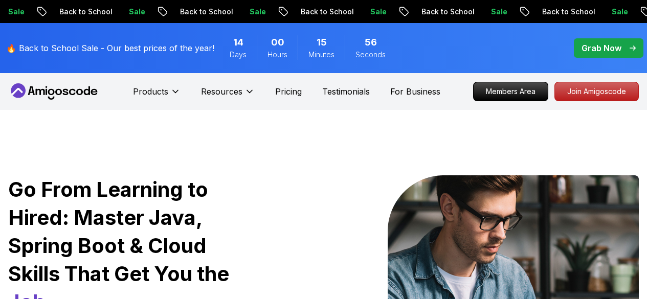 Image resolution: width=647 pixels, height=299 pixels. I want to click on span: Seconds, so click(370, 55).